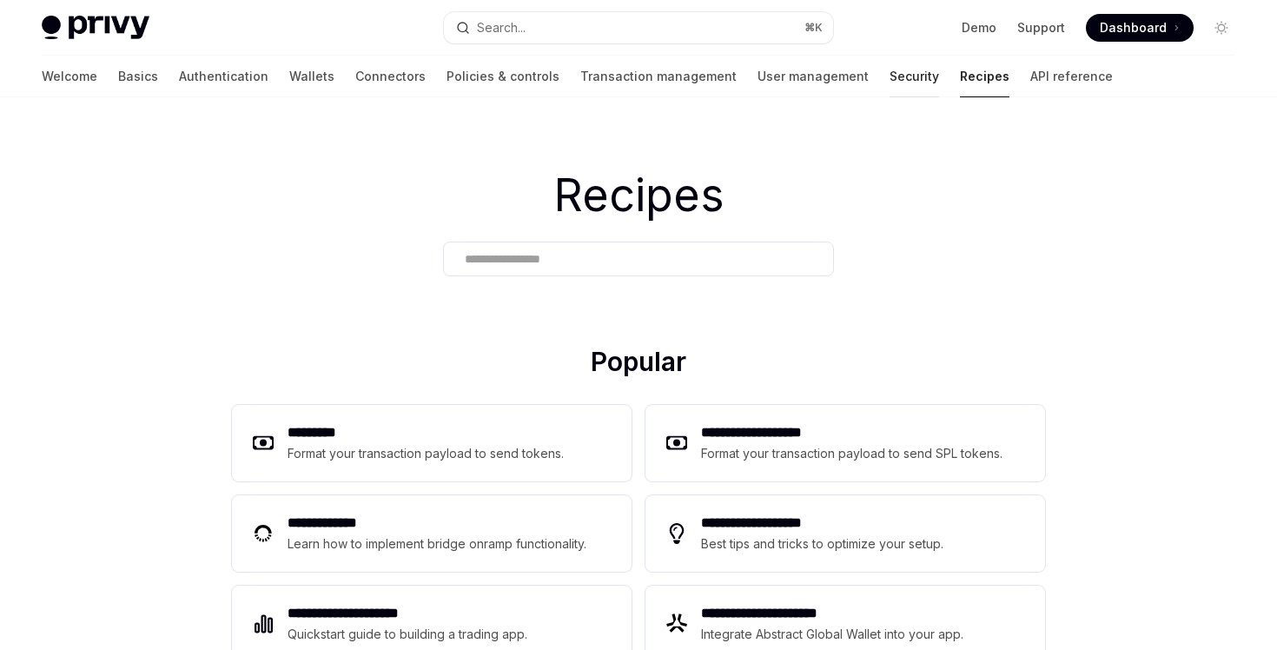 This screenshot has height=650, width=1277. What do you see at coordinates (69, 76) in the screenshot?
I see `a: Welcome` at bounding box center [69, 76].